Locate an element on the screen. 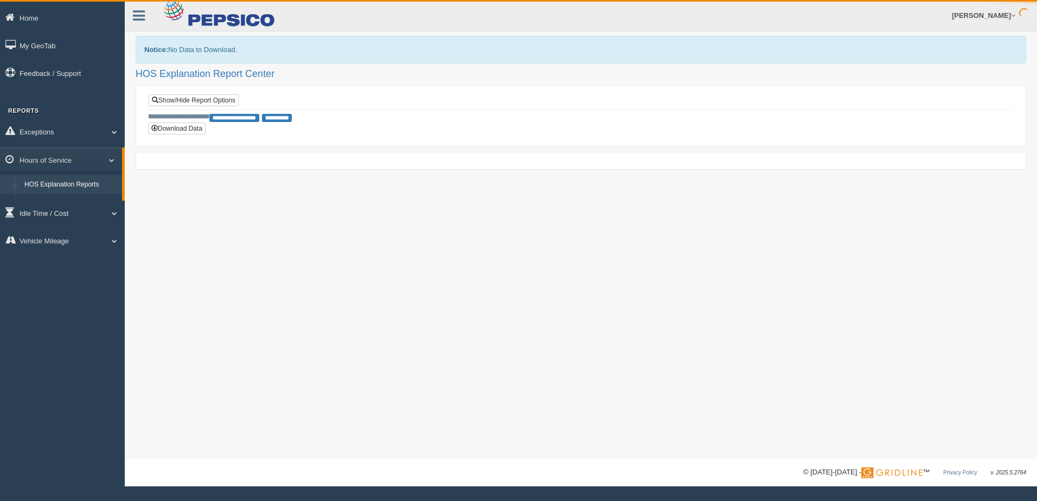 The width and height of the screenshot is (1037, 501). b: Notice: is located at coordinates (156, 49).